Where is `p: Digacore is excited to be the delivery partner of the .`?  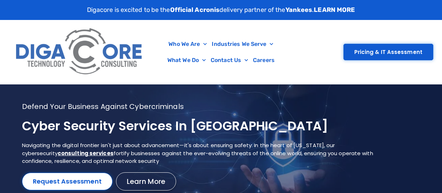
p: Digacore is excited to be the delivery partner of the . is located at coordinates (221, 10).